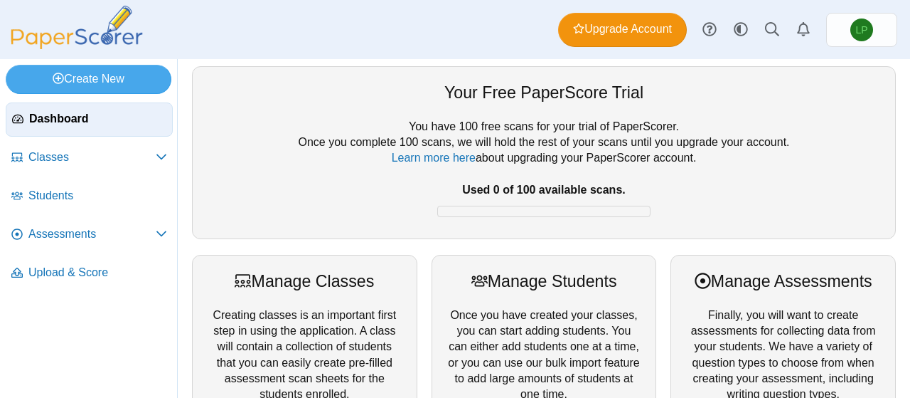 This screenshot has height=398, width=910. I want to click on div: Your Free PaperScore Trial, so click(544, 92).